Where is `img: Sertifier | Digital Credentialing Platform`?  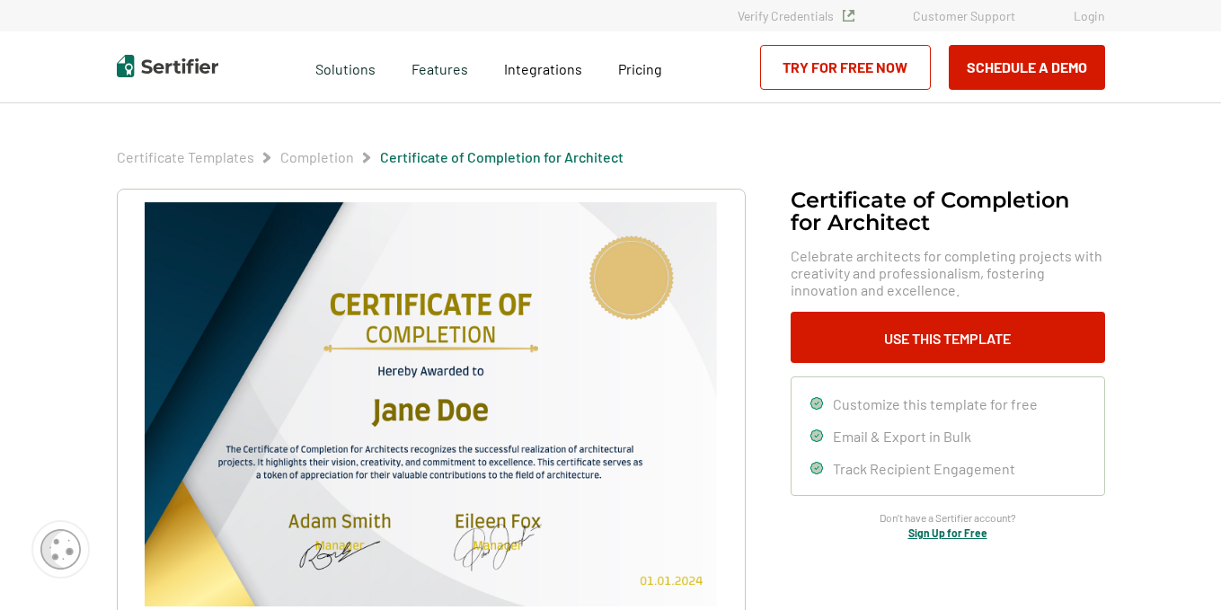
img: Sertifier | Digital Credentialing Platform is located at coordinates (167, 66).